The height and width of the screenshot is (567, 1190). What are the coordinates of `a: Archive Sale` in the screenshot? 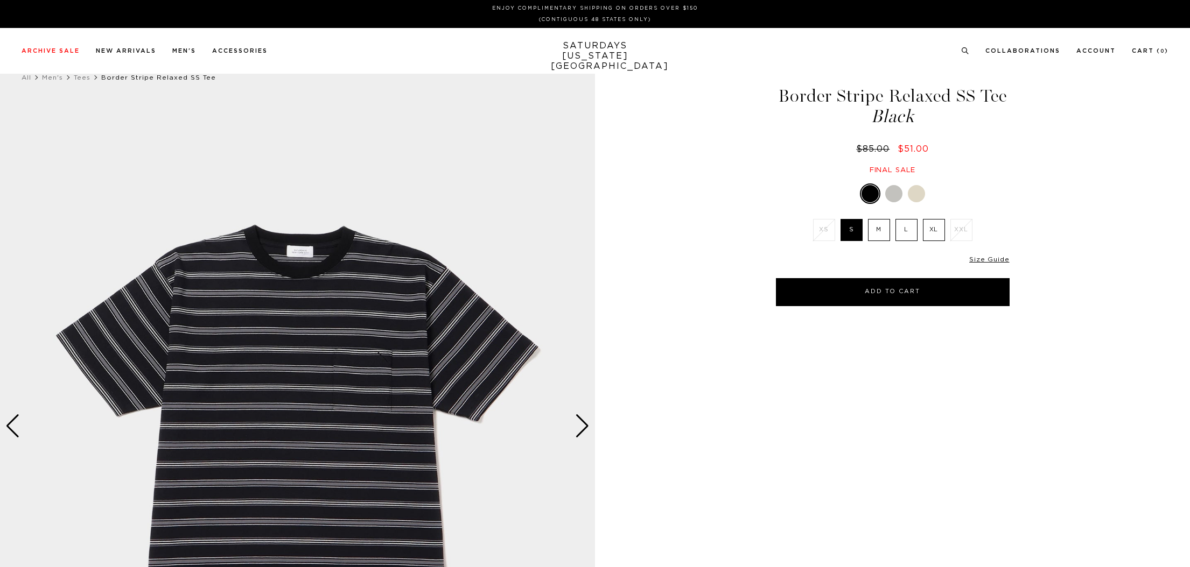 It's located at (51, 51).